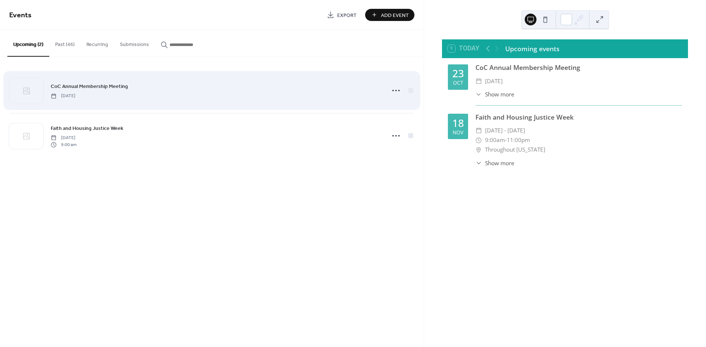  Describe the element at coordinates (87, 128) in the screenshot. I see `a: Faith and Housing Justice Week` at that location.